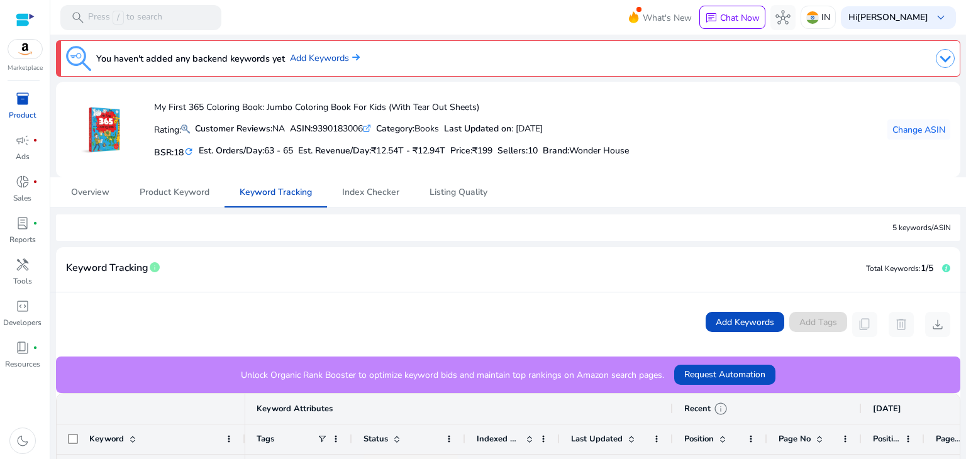 The image size is (966, 459). I want to click on img: amazon.svg, so click(25, 49).